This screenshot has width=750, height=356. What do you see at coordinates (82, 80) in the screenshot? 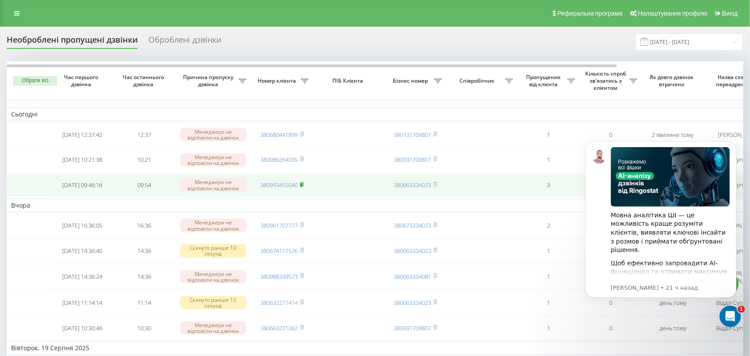
I see `span: Час першого дзвінка` at bounding box center [82, 80].